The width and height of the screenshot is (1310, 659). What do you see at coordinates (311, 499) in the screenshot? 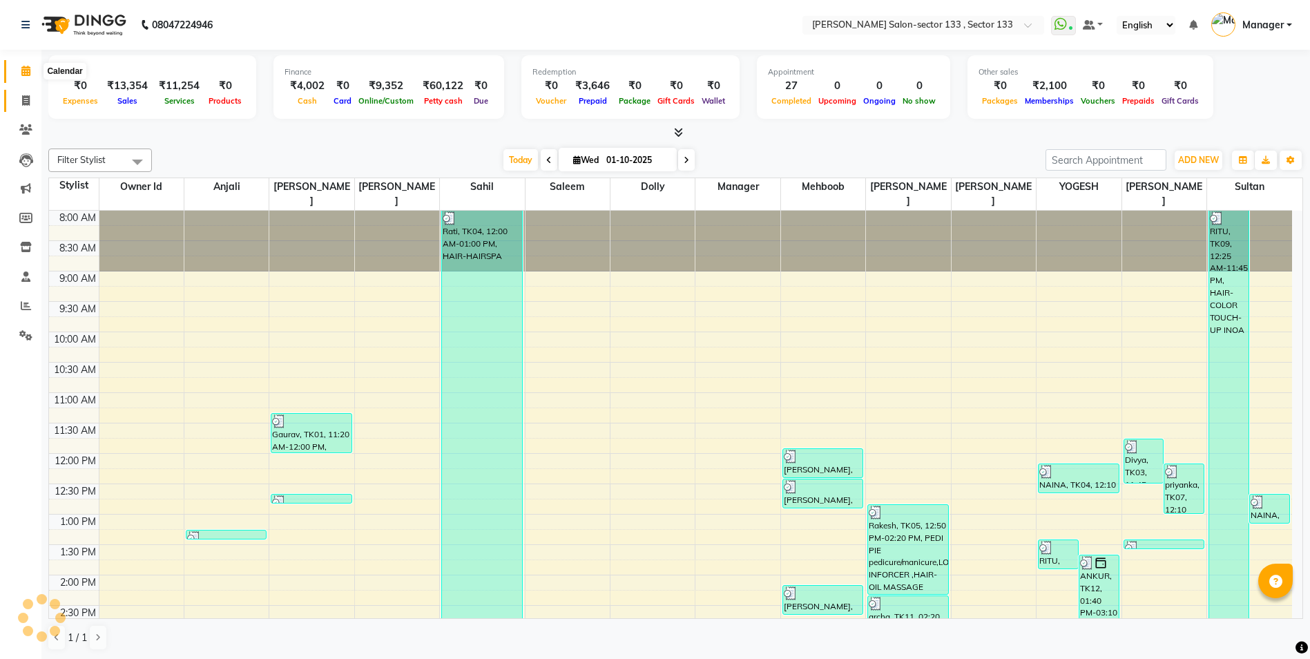
I see `div: Rakesh, TK05, 12:40 PM-12:50 PM, HAIR-SHAVE` at bounding box center [311, 499].